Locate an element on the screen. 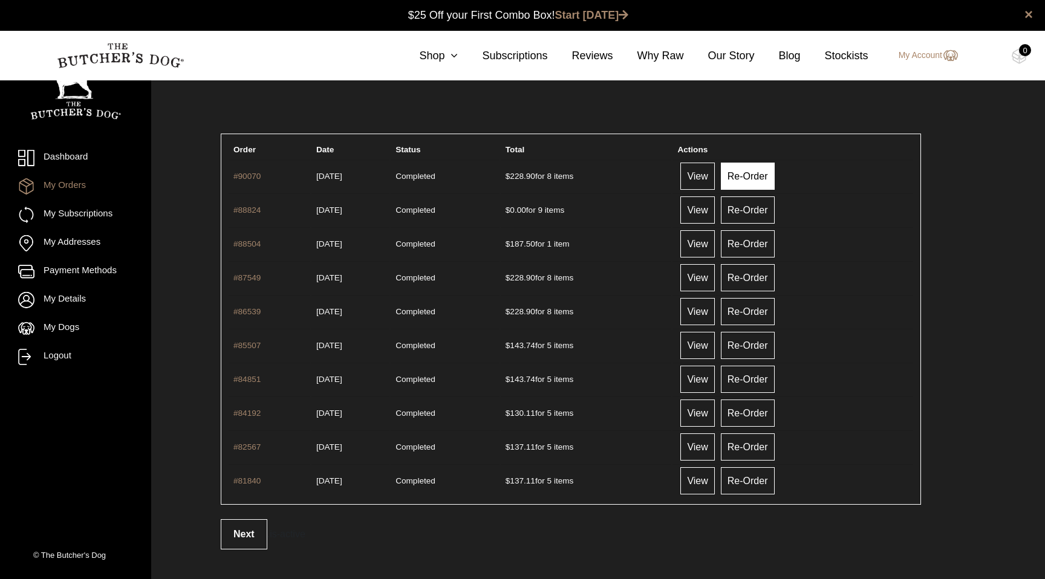  a: Logout is located at coordinates (76, 357).